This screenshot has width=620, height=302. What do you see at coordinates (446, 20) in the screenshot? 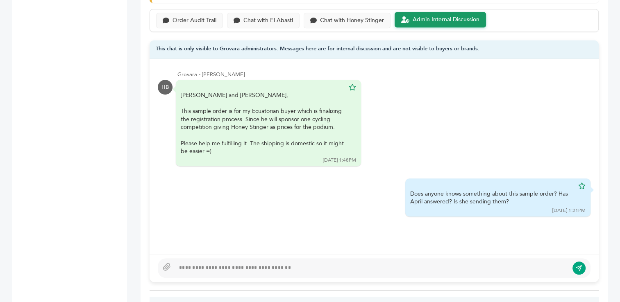
I see `div: Admin Internal Discussion` at bounding box center [446, 20].